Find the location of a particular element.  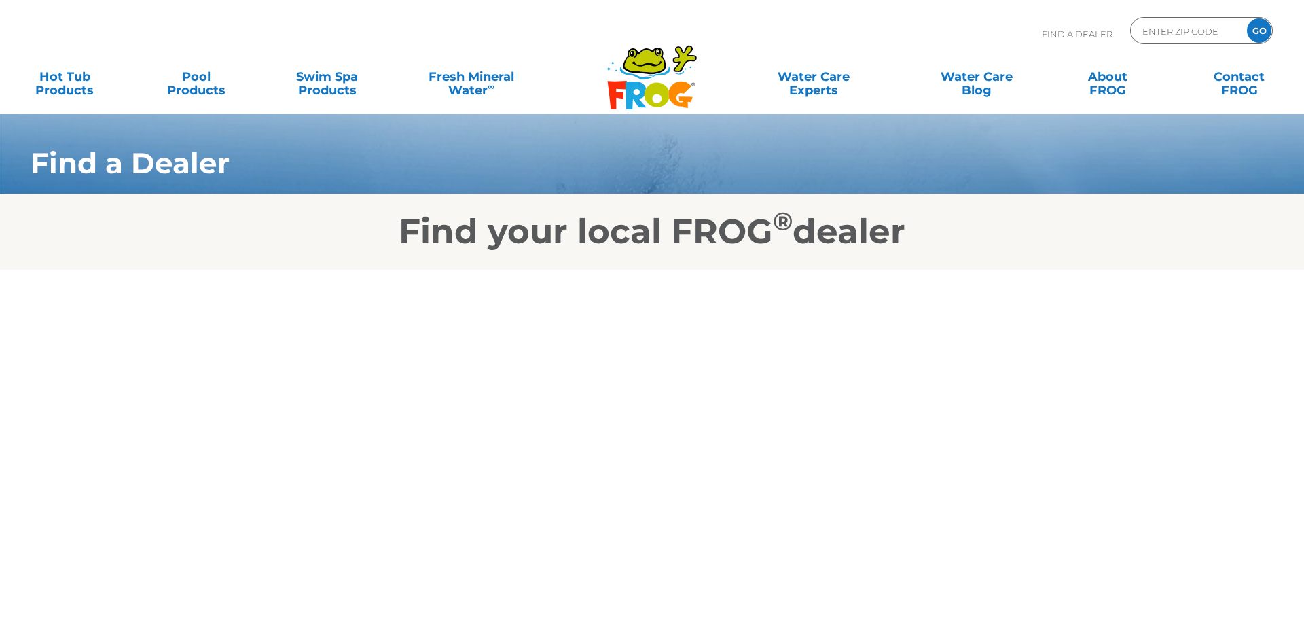

h2: Find your local FROG dealer is located at coordinates (652, 232).